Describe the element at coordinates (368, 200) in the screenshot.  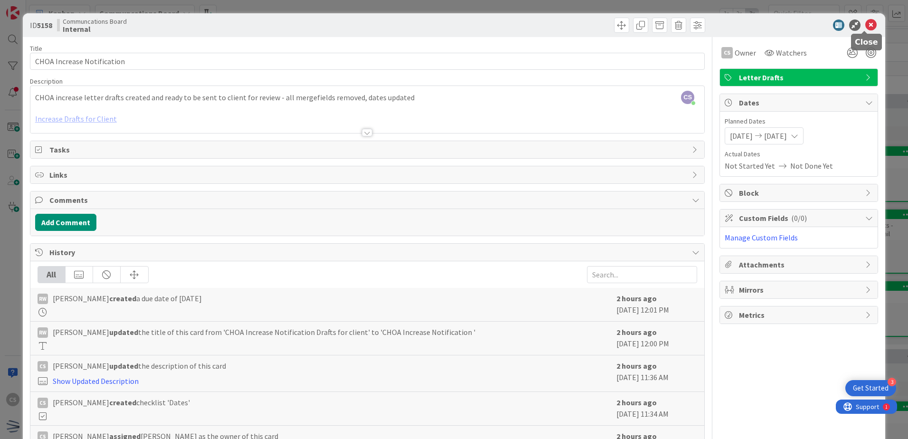
I see `span: Comments` at that location.